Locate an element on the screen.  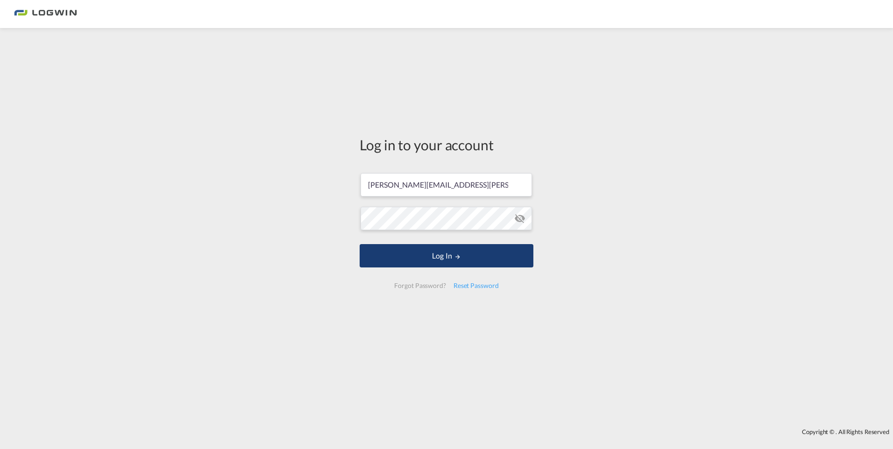
div: Reset Password is located at coordinates (476, 286).